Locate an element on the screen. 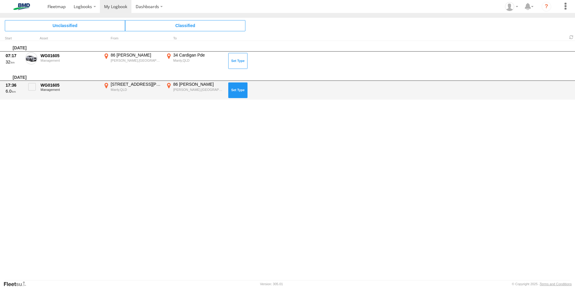 The height and width of the screenshot is (287, 575). span: Click to view Unclassified Trips is located at coordinates (65, 26).